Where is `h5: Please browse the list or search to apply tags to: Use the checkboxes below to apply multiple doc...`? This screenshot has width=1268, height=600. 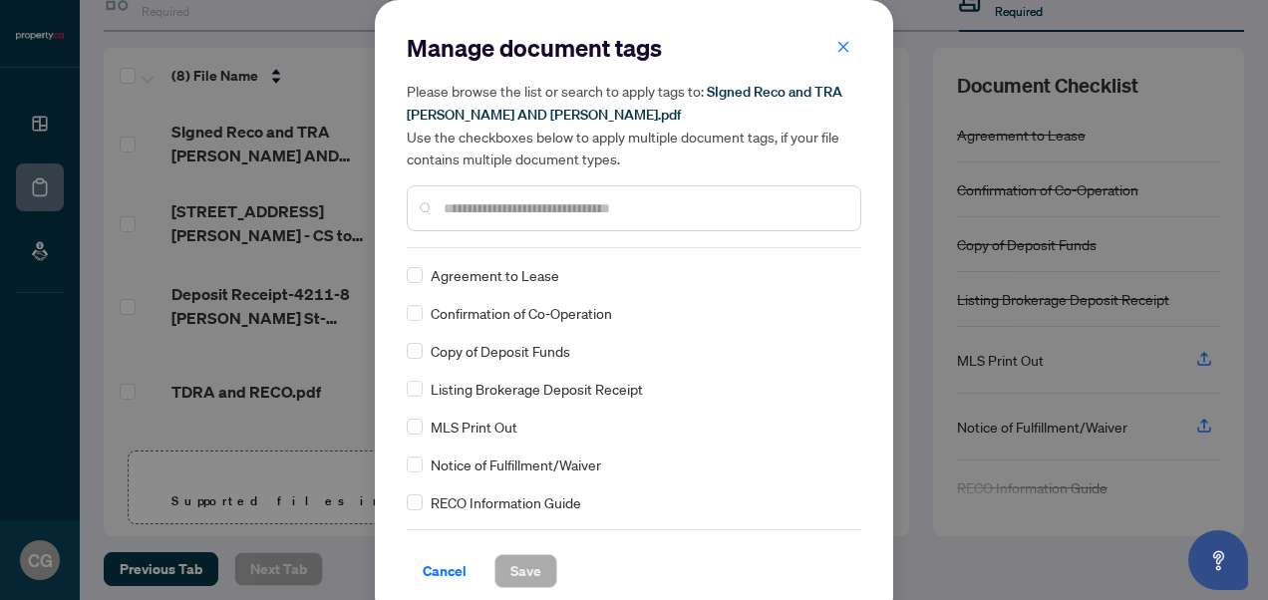 h5: Please browse the list or search to apply tags to: Use the checkboxes below to apply multiple doc... is located at coordinates (634, 125).